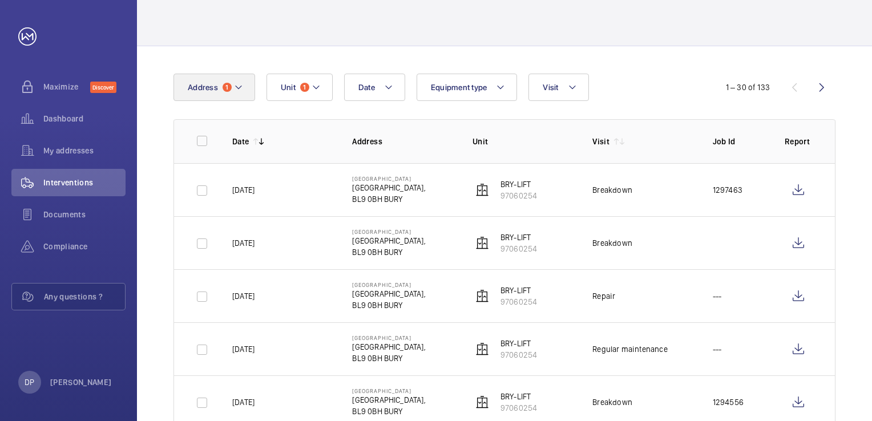  I want to click on div: 1 – 30 of 133, so click(748, 87).